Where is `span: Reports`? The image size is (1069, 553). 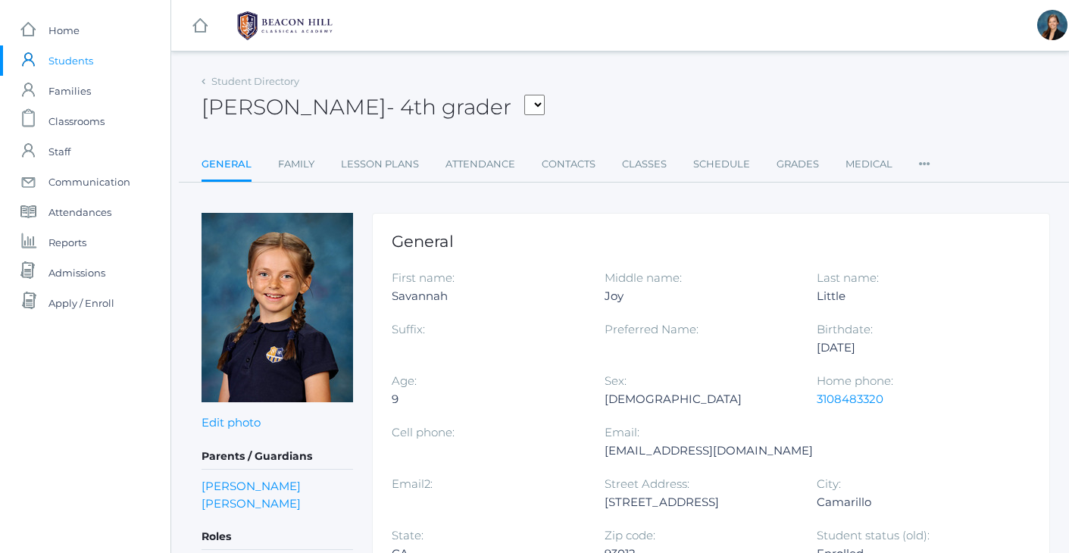
span: Reports is located at coordinates (67, 243).